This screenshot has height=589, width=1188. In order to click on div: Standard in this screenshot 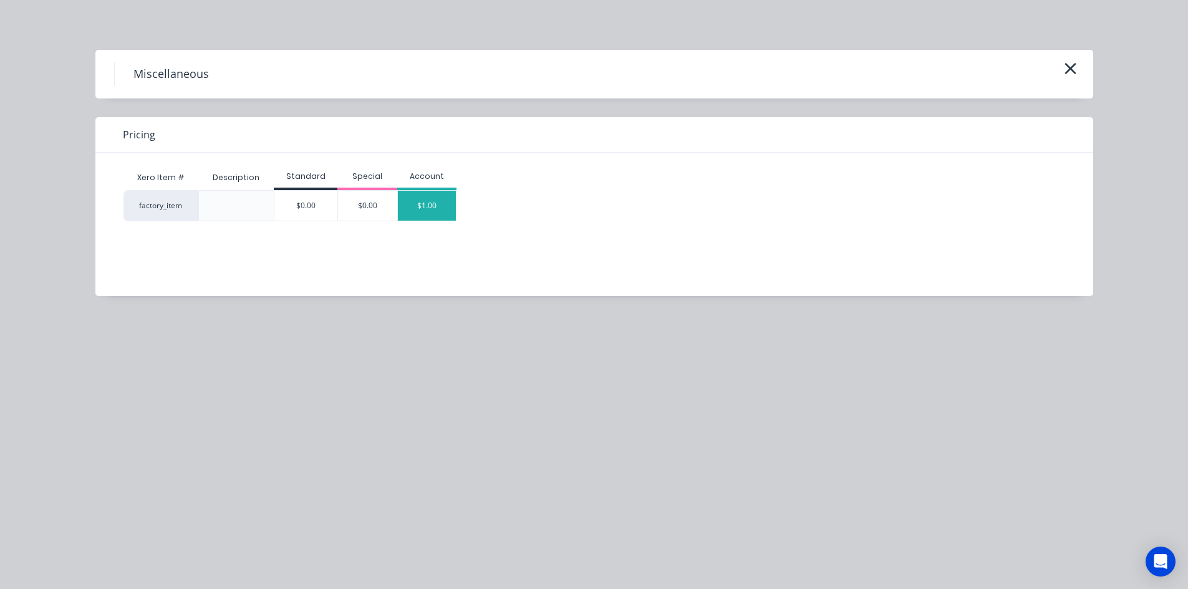, I will do `click(306, 177)`.